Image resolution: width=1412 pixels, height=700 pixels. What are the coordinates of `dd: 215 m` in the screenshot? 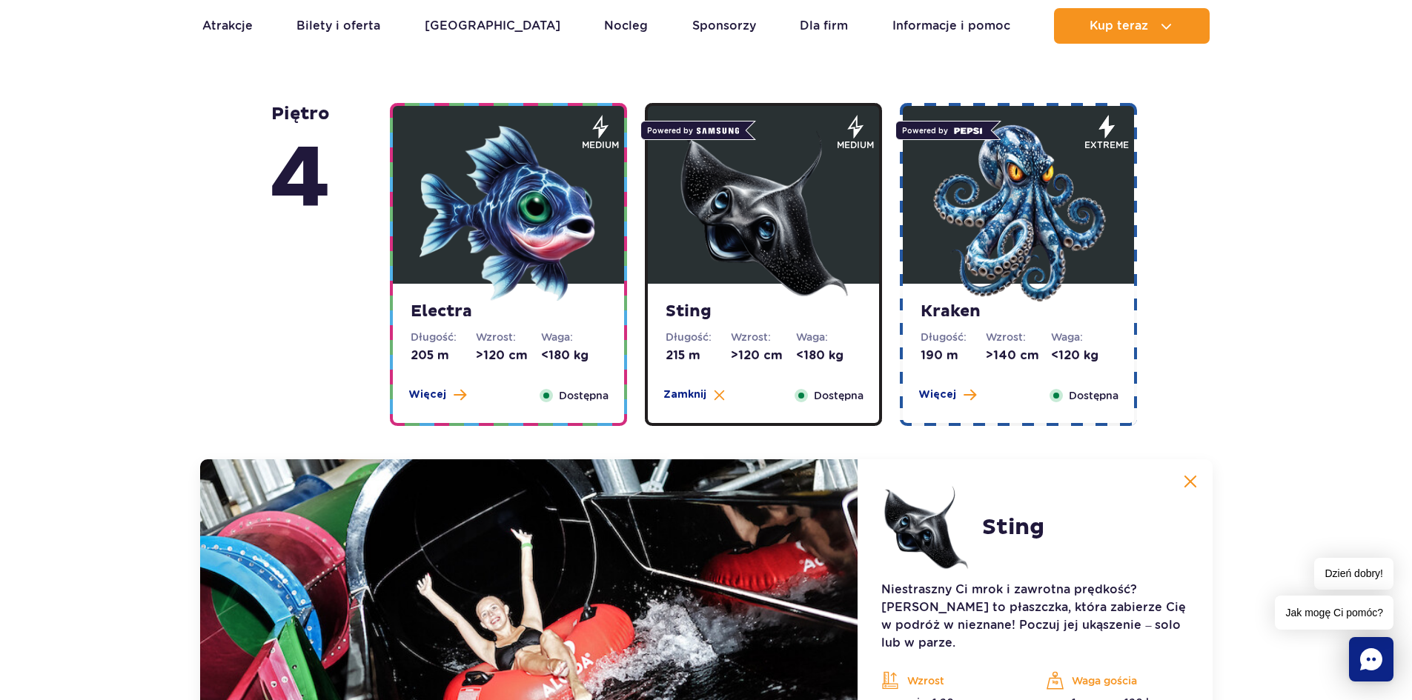 It's located at (698, 356).